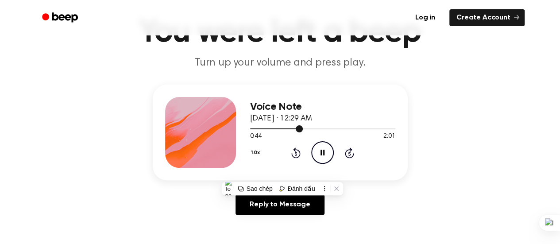 This screenshot has width=560, height=244. I want to click on a: Log in, so click(425, 18).